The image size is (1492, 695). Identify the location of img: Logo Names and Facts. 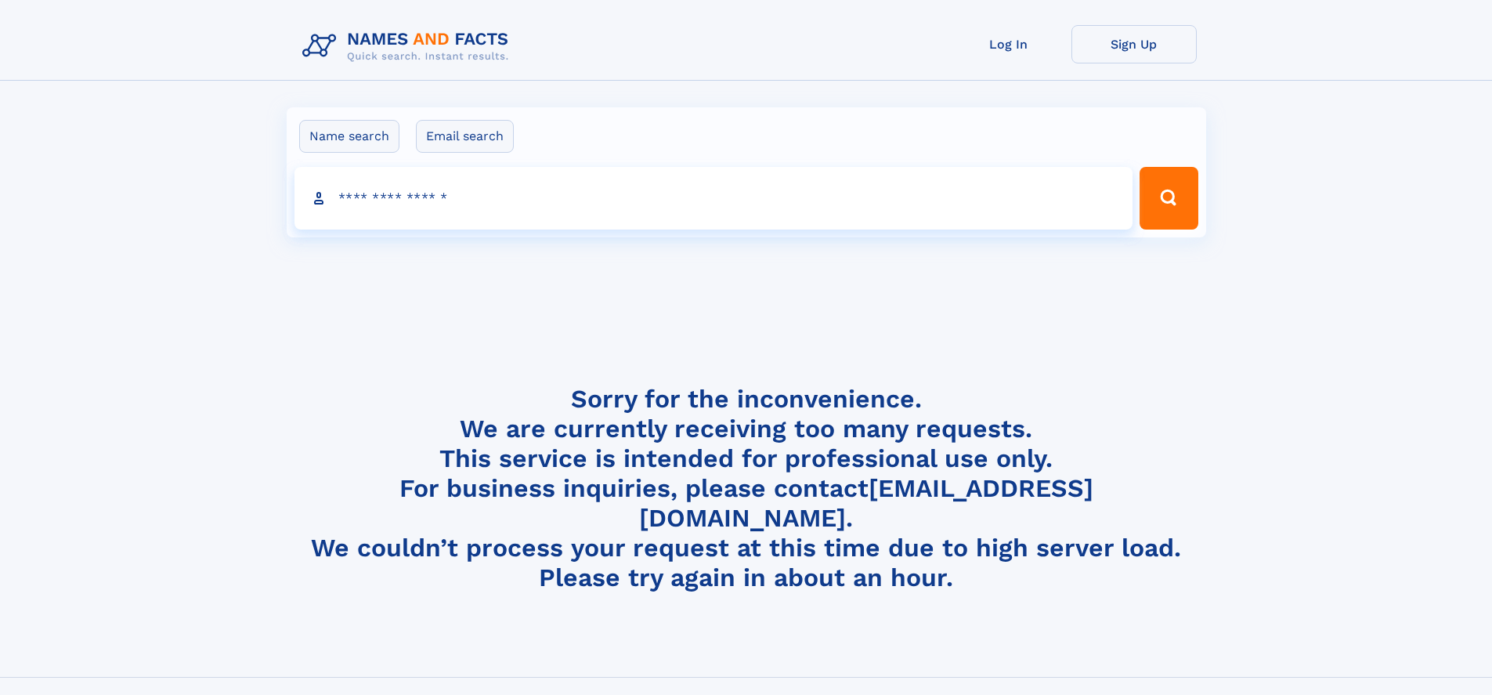
(409, 46).